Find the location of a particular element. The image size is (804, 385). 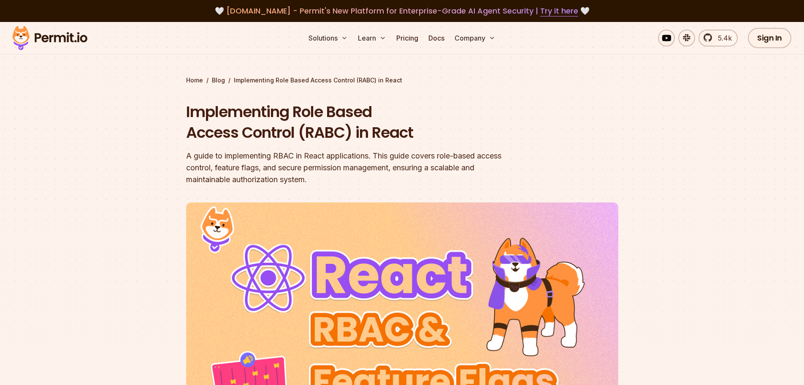

span: 5.4k is located at coordinates (722, 38).